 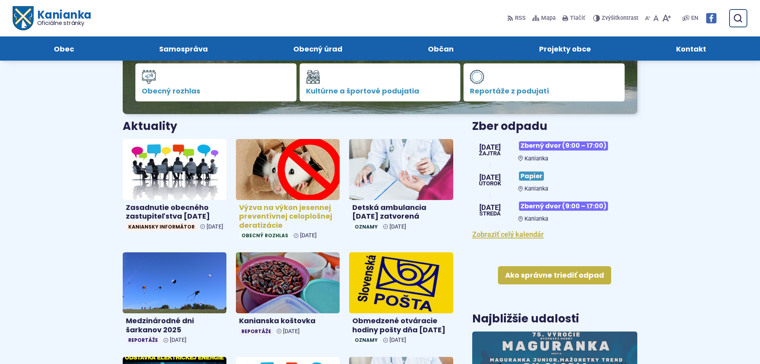 What do you see at coordinates (288, 320) in the screenshot?
I see `h4: Kanianska koštovka` at bounding box center [288, 320].